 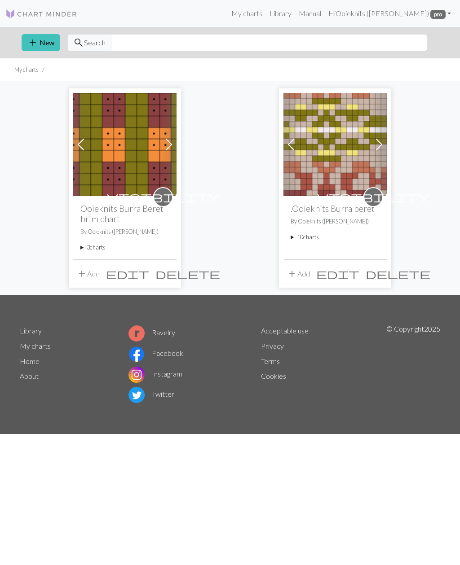 What do you see at coordinates (95, 43) in the screenshot?
I see `span: Search` at bounding box center [95, 43].